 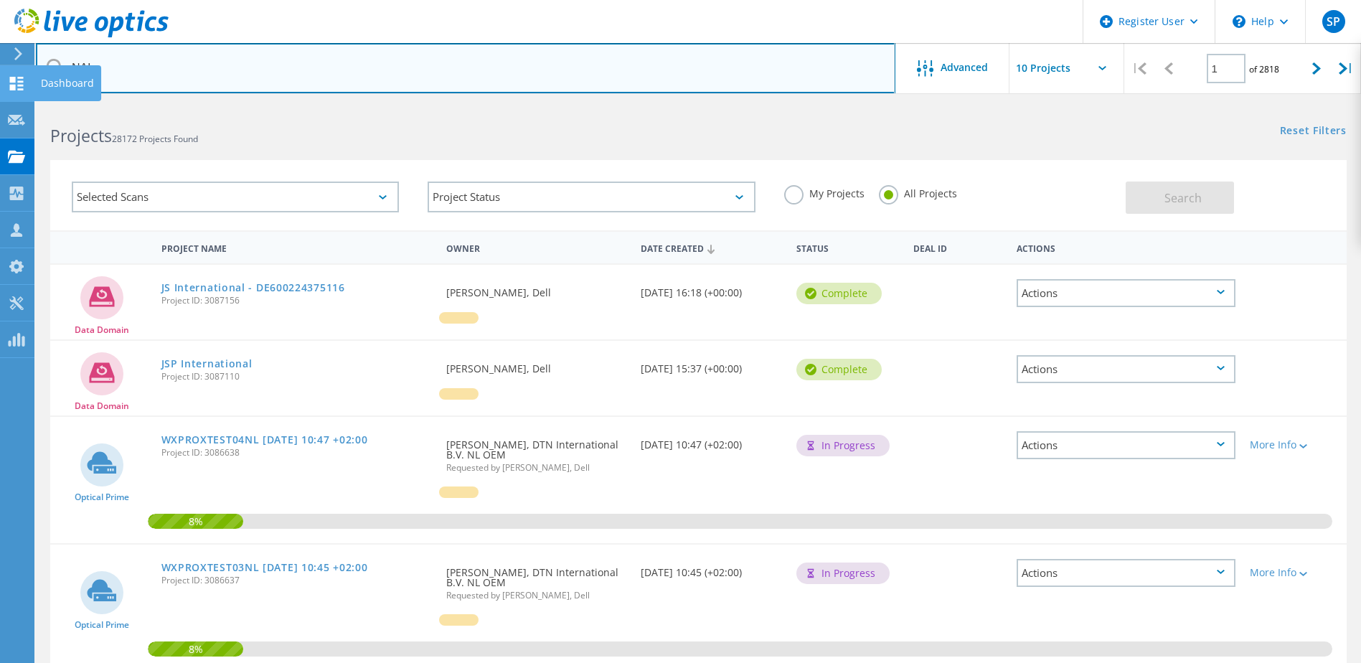 I want to click on div: Project Status, so click(x=591, y=197).